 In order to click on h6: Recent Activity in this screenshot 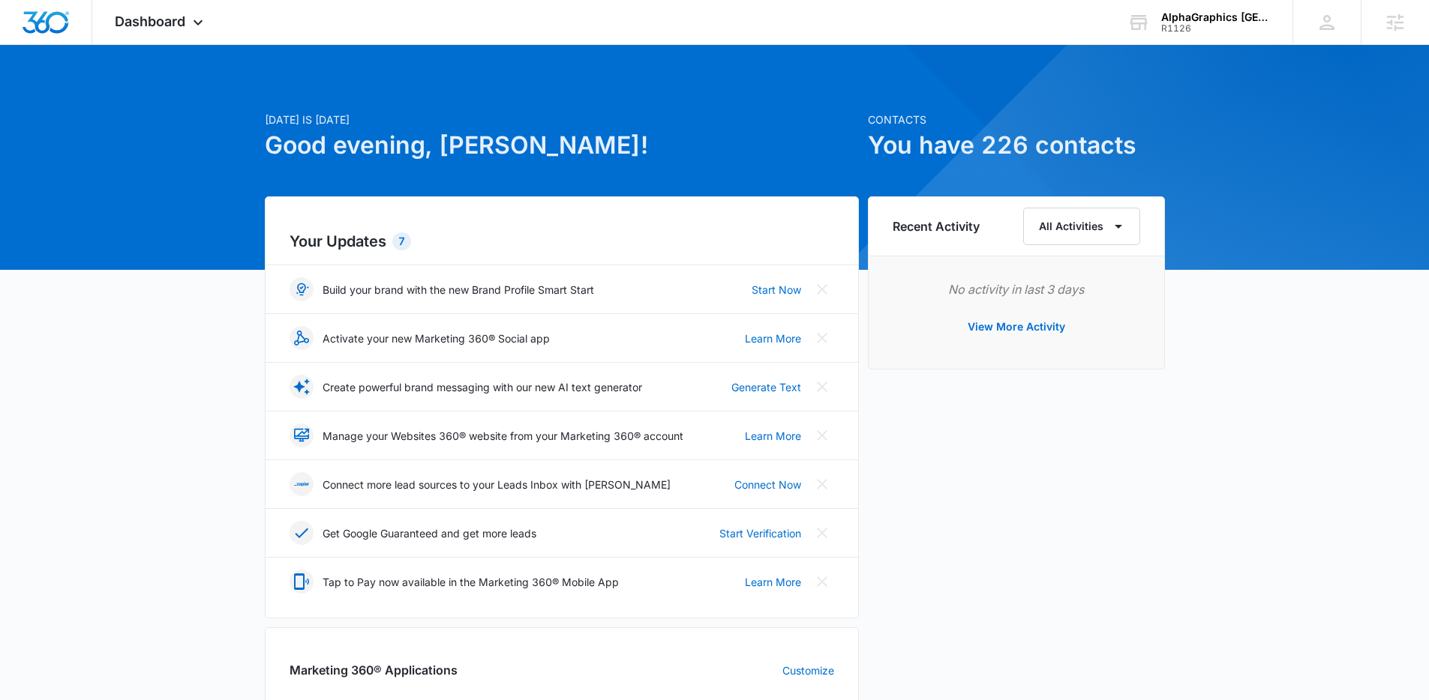, I will do `click(936, 226)`.